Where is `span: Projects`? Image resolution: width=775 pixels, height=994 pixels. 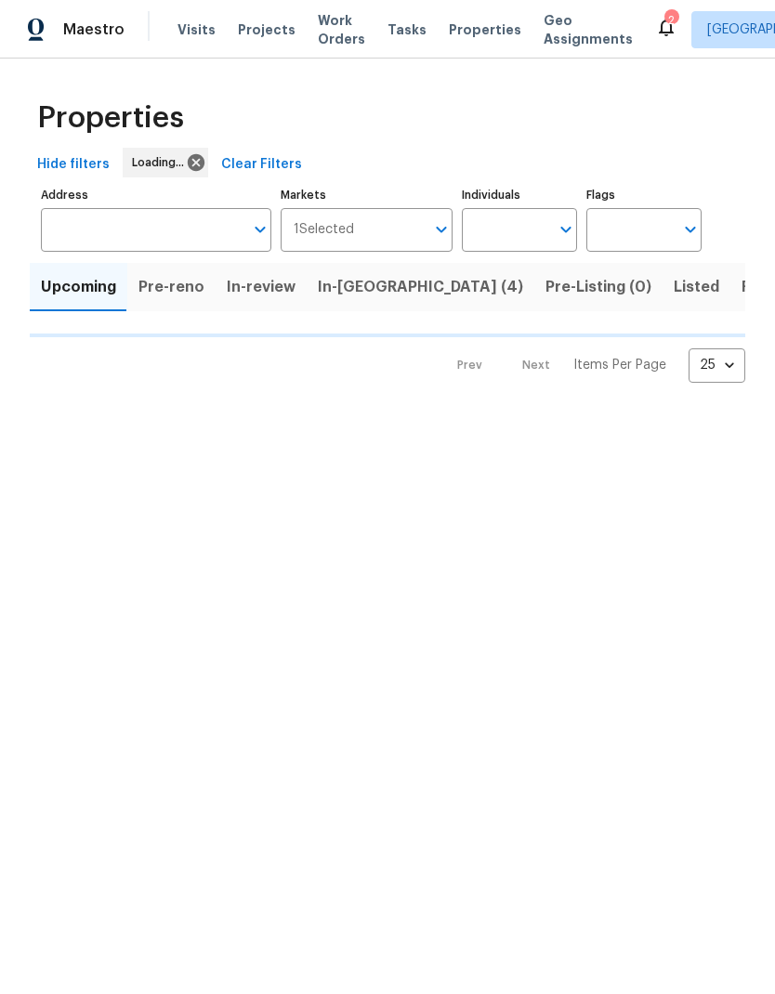
span: Projects is located at coordinates (267, 30).